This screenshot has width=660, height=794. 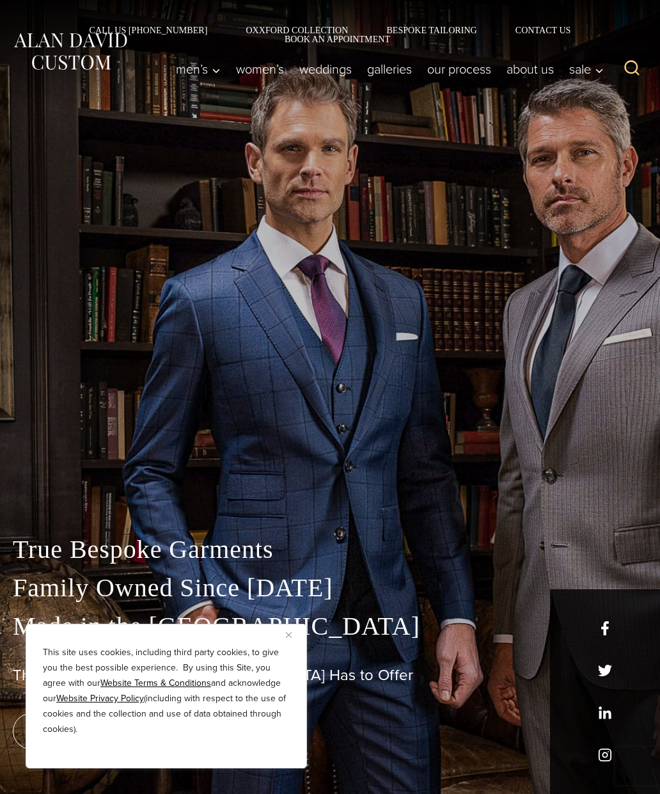 I want to click on a: Book an Appointment, so click(x=330, y=39).